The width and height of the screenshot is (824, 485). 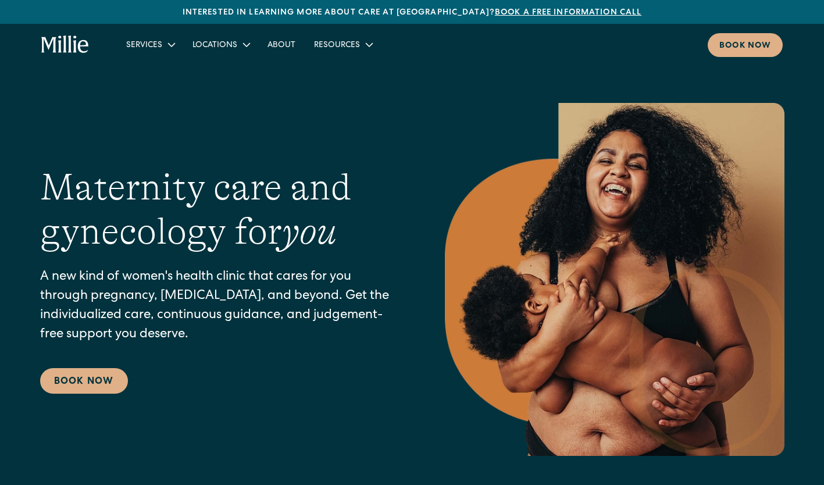 What do you see at coordinates (745, 46) in the screenshot?
I see `div: Book now` at bounding box center [745, 46].